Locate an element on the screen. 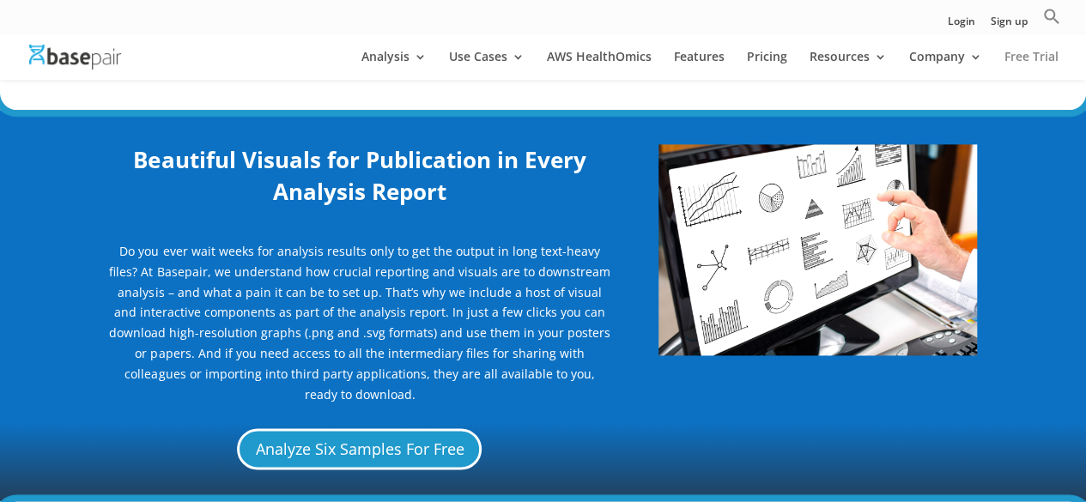 Image resolution: width=1086 pixels, height=502 pixels. b: Beautiful Visuals for Publication in Every Analysis Report is located at coordinates (359, 176).